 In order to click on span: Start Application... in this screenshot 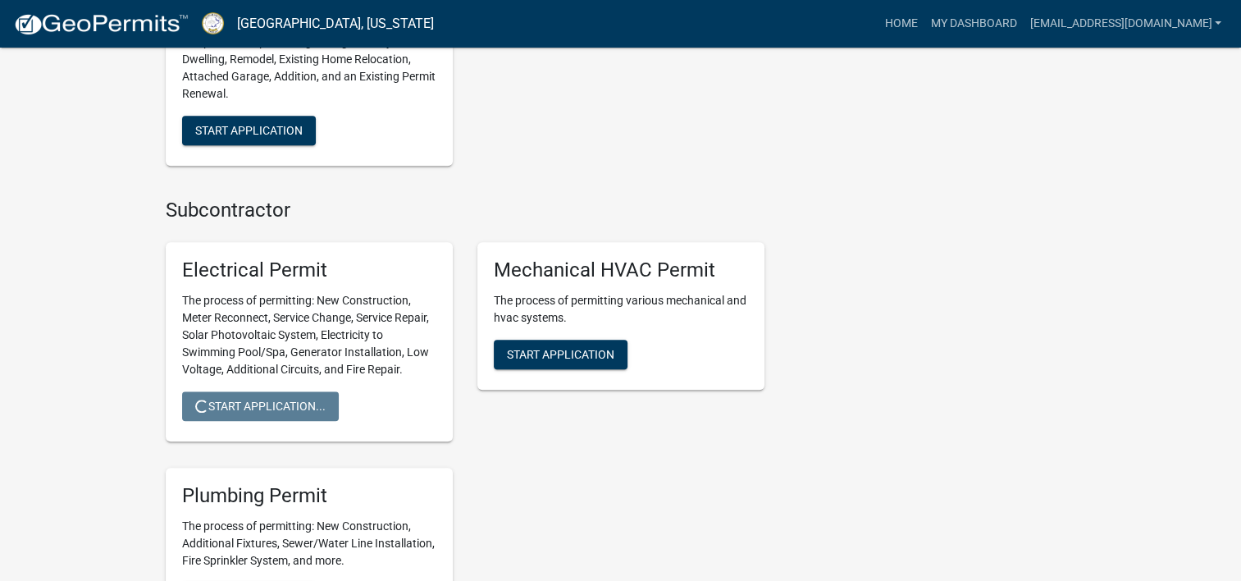, I will do `click(260, 405)`.